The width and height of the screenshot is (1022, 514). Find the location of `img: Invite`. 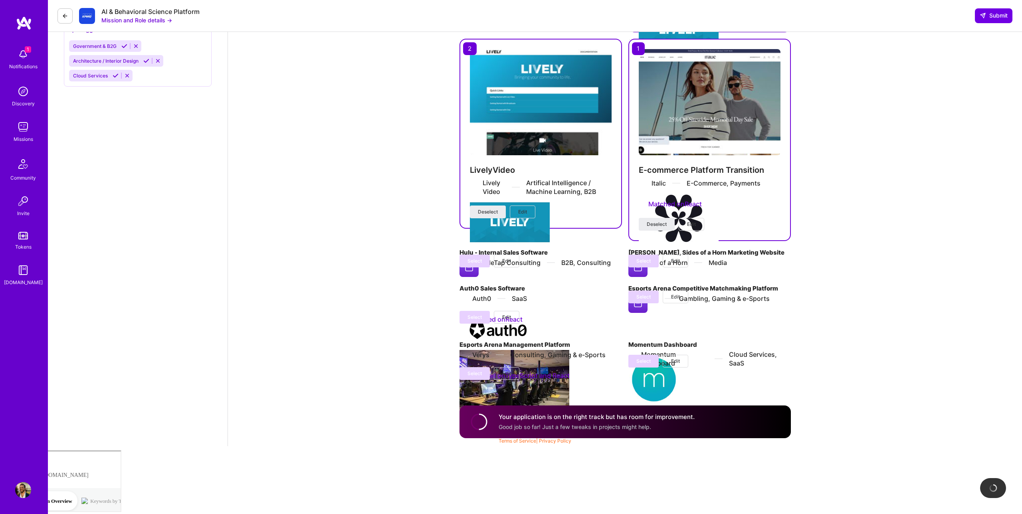

img: Invite is located at coordinates (23, 201).